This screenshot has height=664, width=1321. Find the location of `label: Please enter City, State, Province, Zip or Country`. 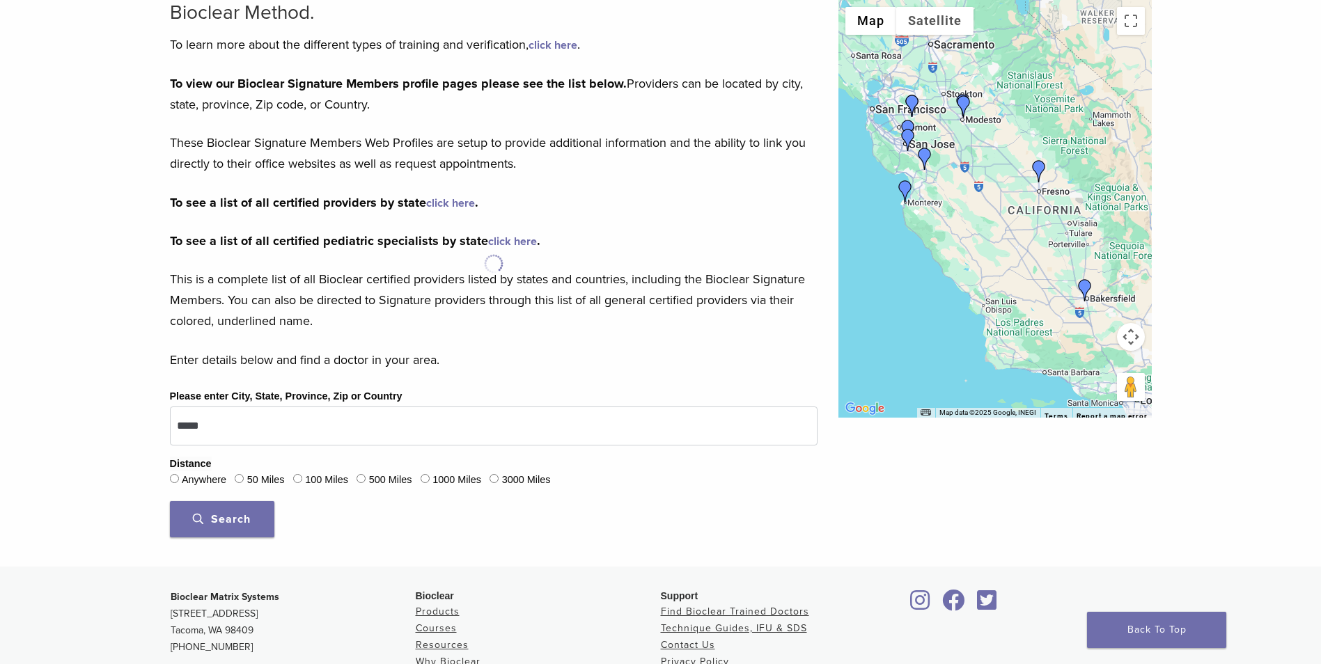

label: Please enter City, State, Province, Zip or Country is located at coordinates (286, 397).